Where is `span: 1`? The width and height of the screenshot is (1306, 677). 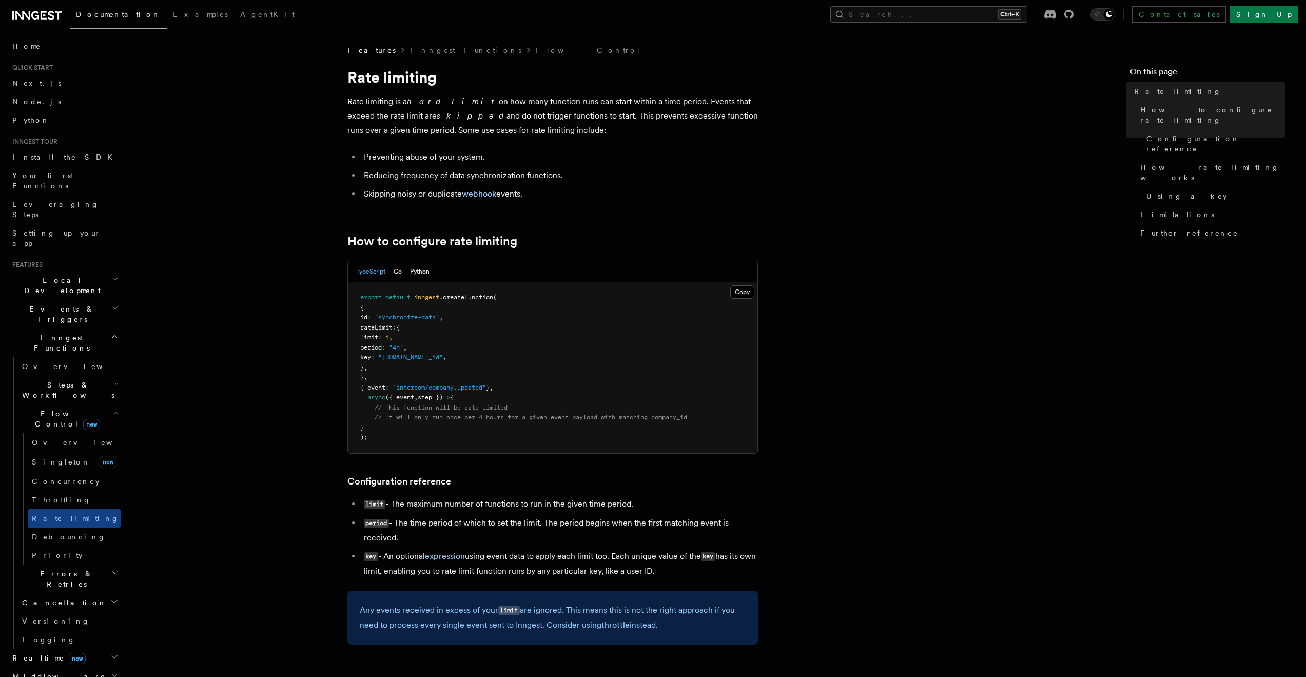
span: 1 is located at coordinates (387, 337).